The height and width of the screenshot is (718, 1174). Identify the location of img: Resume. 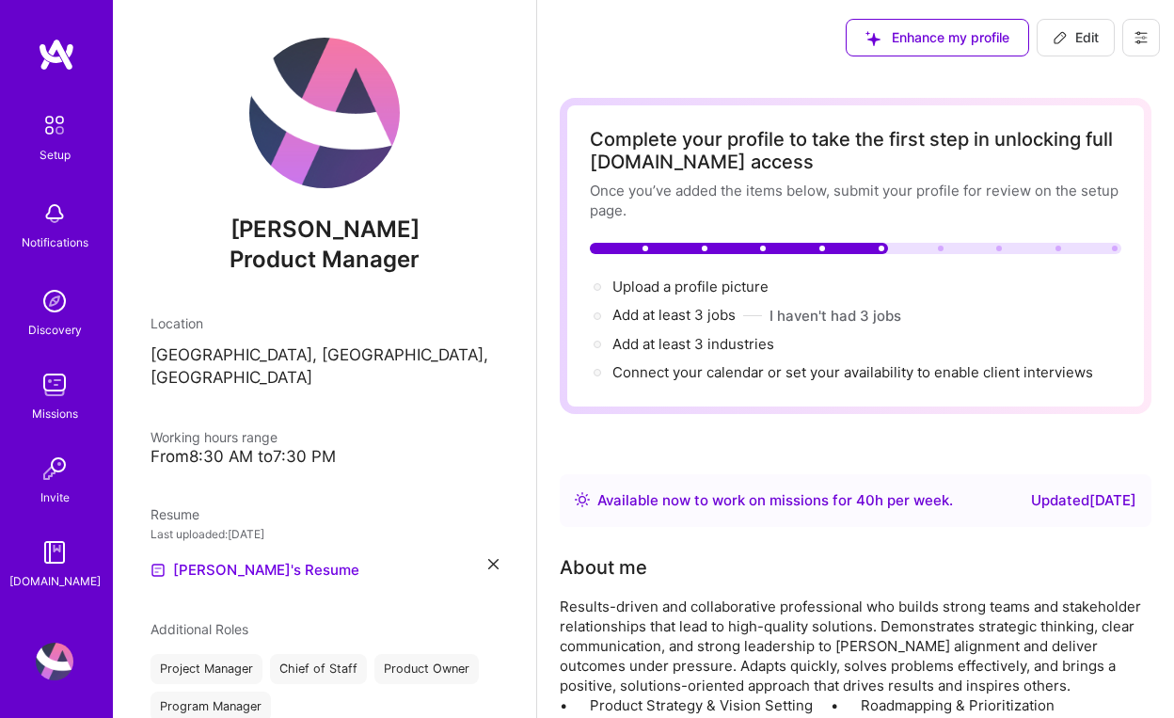
(158, 570).